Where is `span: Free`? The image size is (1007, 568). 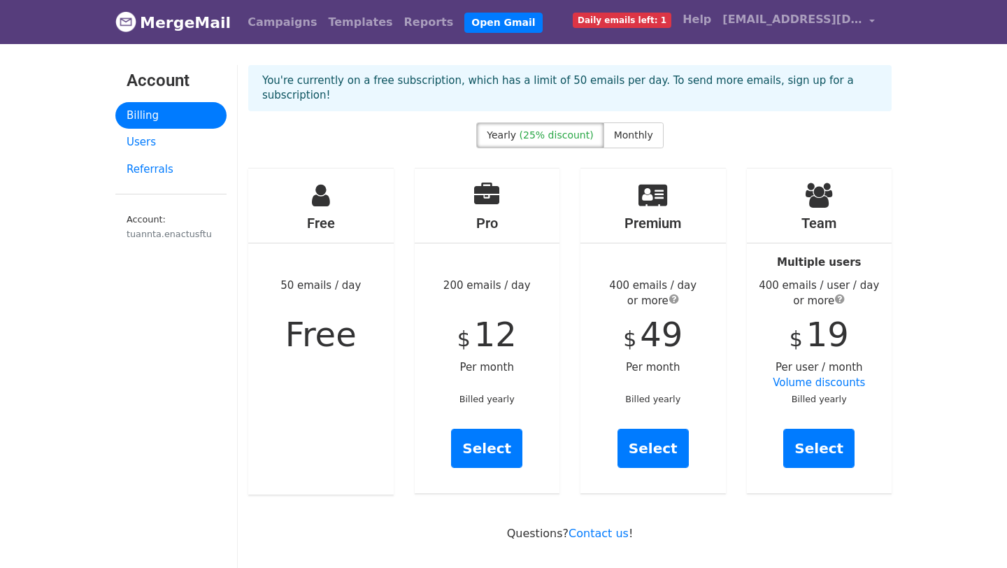
span: Free is located at coordinates (321, 334).